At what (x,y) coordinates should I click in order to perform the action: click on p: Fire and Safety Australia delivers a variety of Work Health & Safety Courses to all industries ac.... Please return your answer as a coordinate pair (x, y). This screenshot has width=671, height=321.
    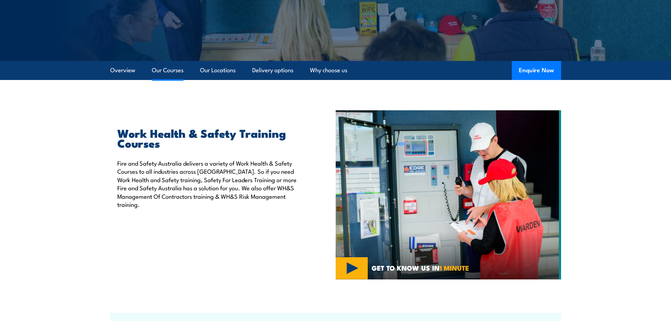
    Looking at the image, I should click on (210, 183).